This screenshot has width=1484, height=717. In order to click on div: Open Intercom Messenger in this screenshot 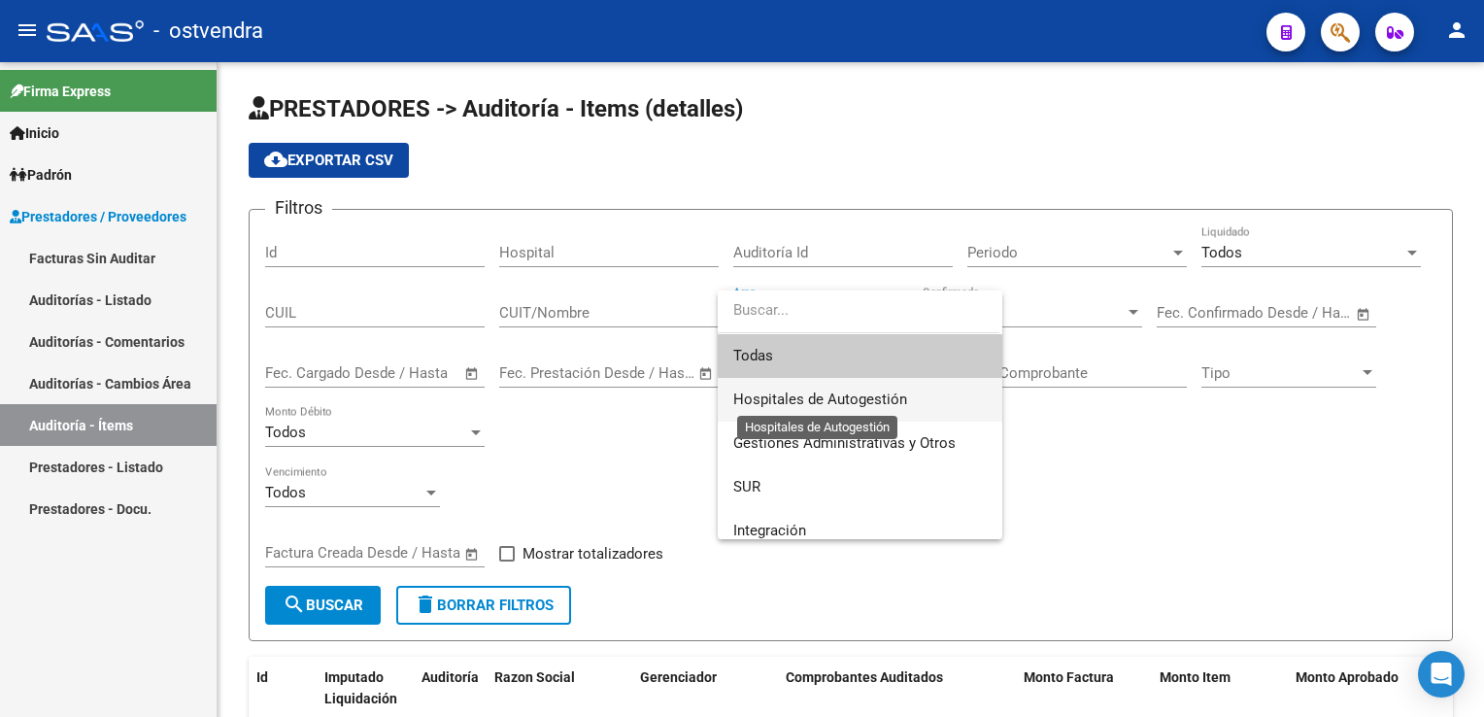, I will do `click(1441, 674)`.